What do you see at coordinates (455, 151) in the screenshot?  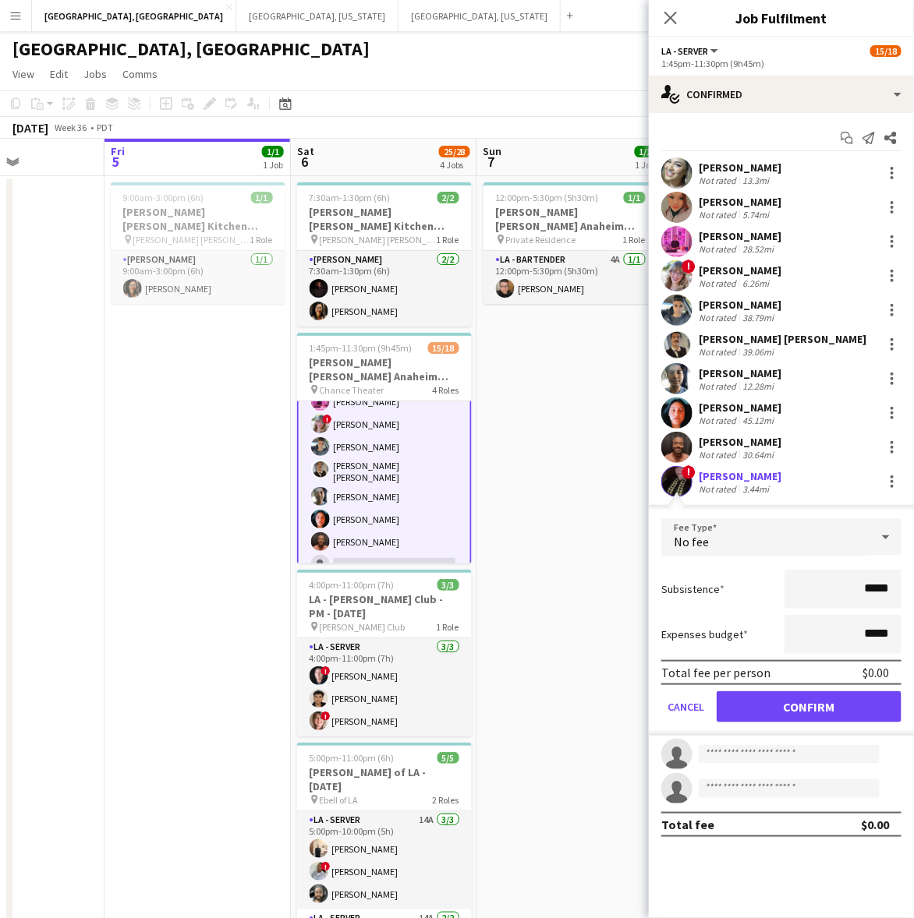 I see `span: 25/28` at bounding box center [455, 151].